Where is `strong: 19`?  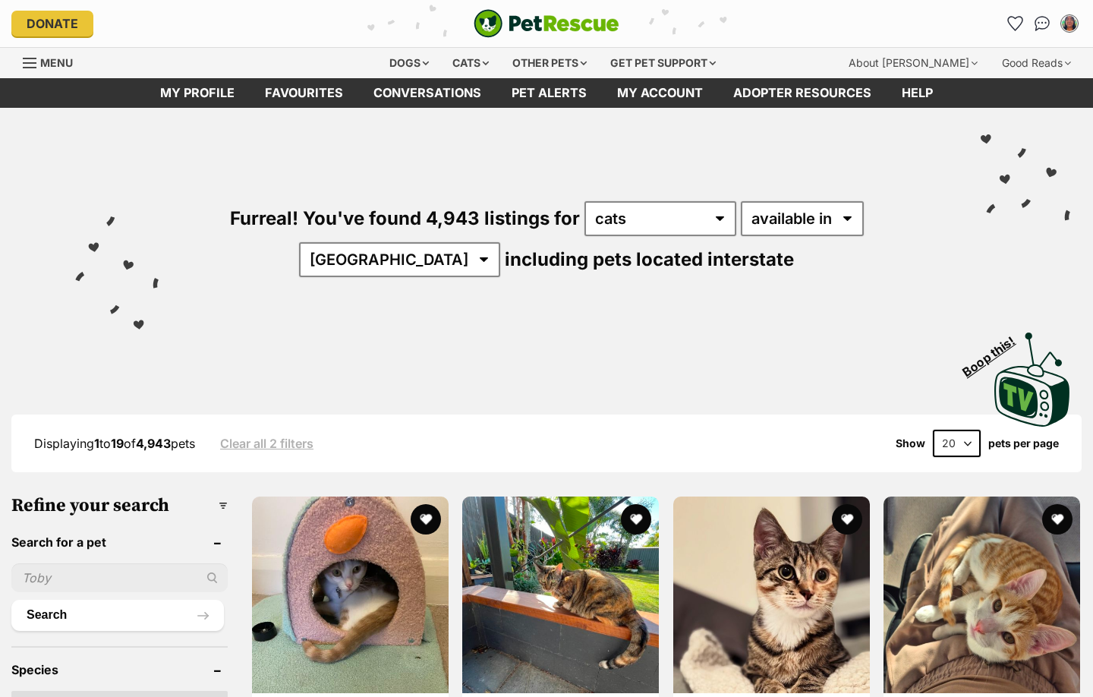
strong: 19 is located at coordinates (117, 443).